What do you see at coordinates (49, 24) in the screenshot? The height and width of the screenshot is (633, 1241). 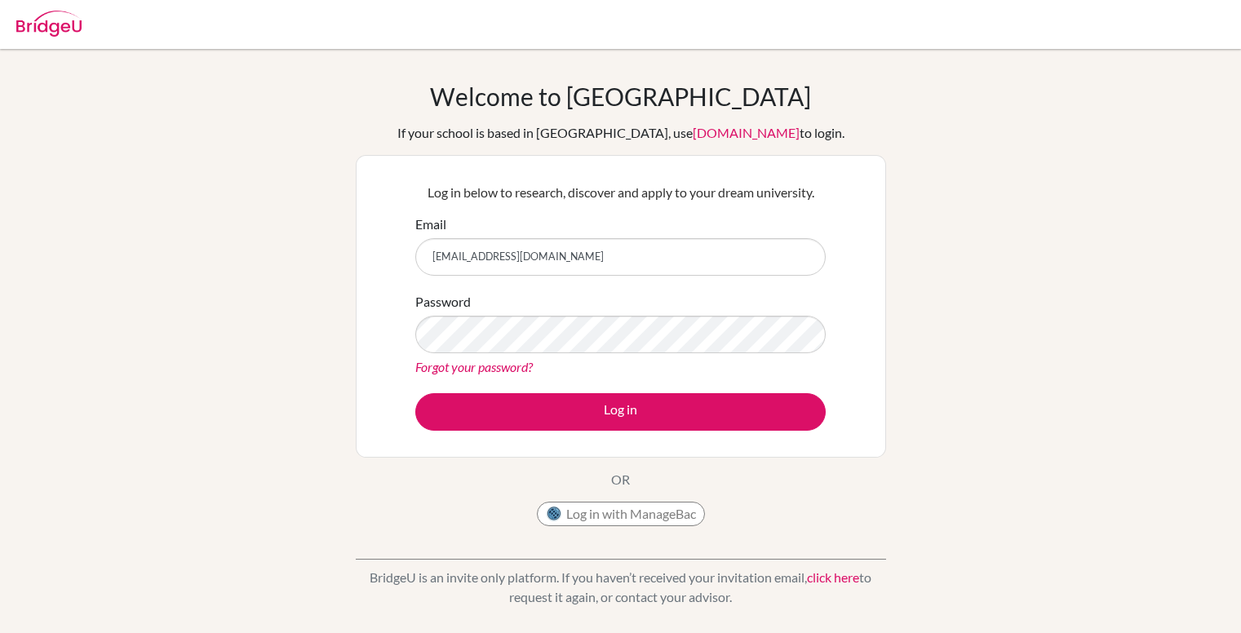 I see `img: Bridge-U` at bounding box center [49, 24].